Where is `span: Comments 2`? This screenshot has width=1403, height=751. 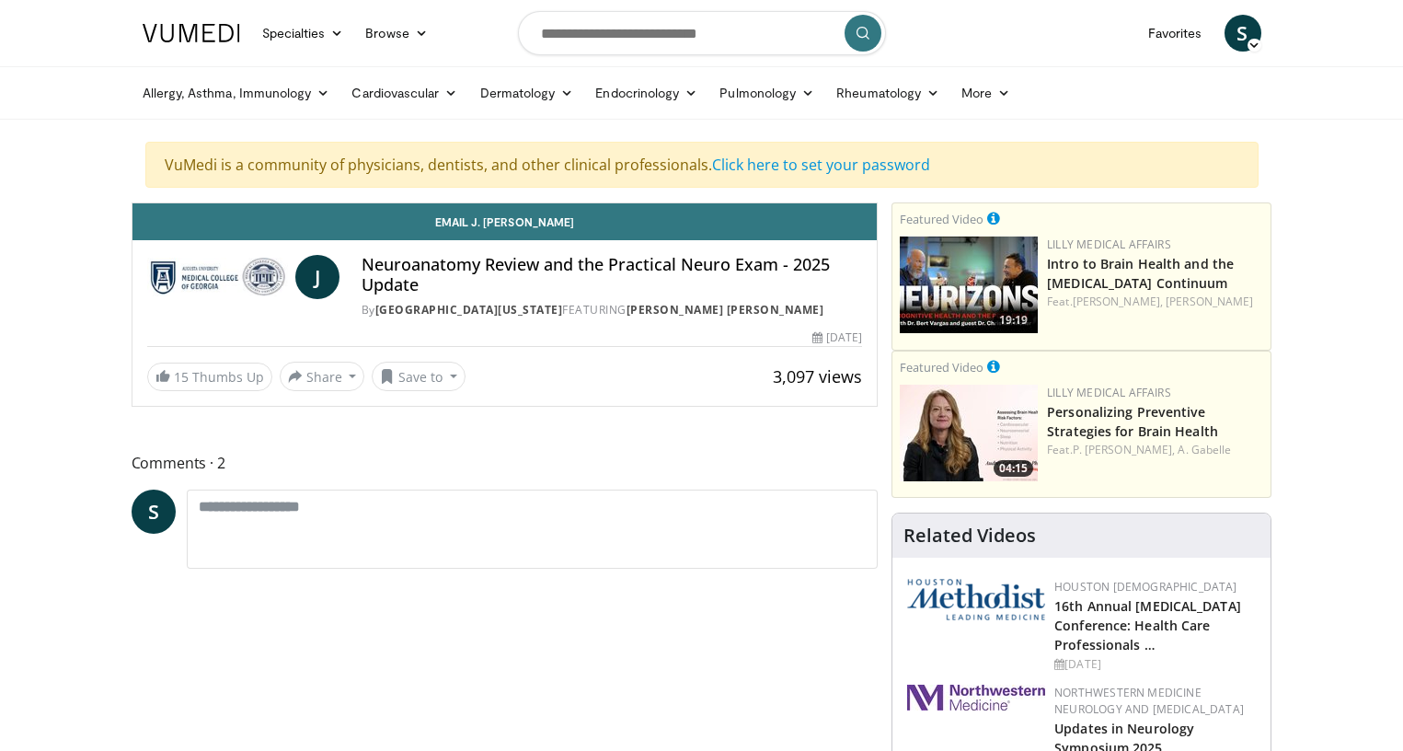 span: Comments 2 is located at coordinates (505, 463).